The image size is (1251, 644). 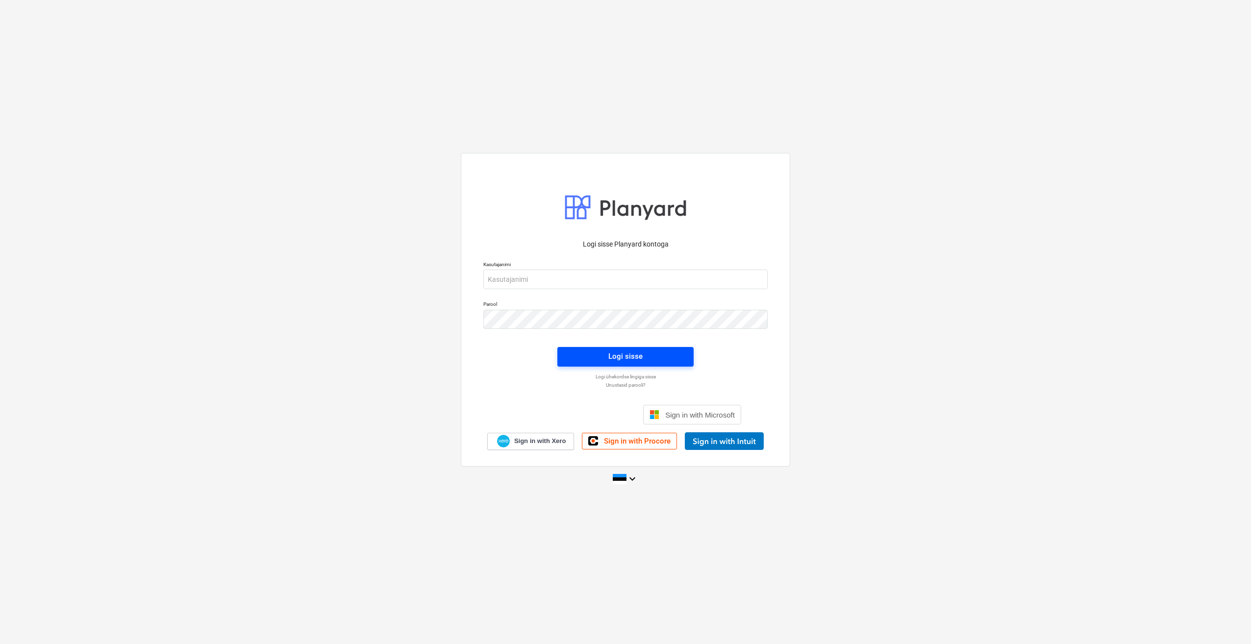 I want to click on button: Logi sisse, so click(x=626, y=357).